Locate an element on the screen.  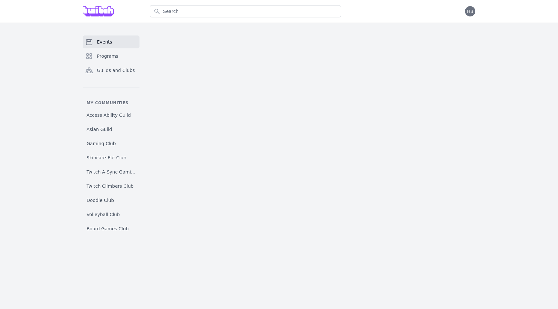
a: Guilds and Clubs is located at coordinates (111, 70).